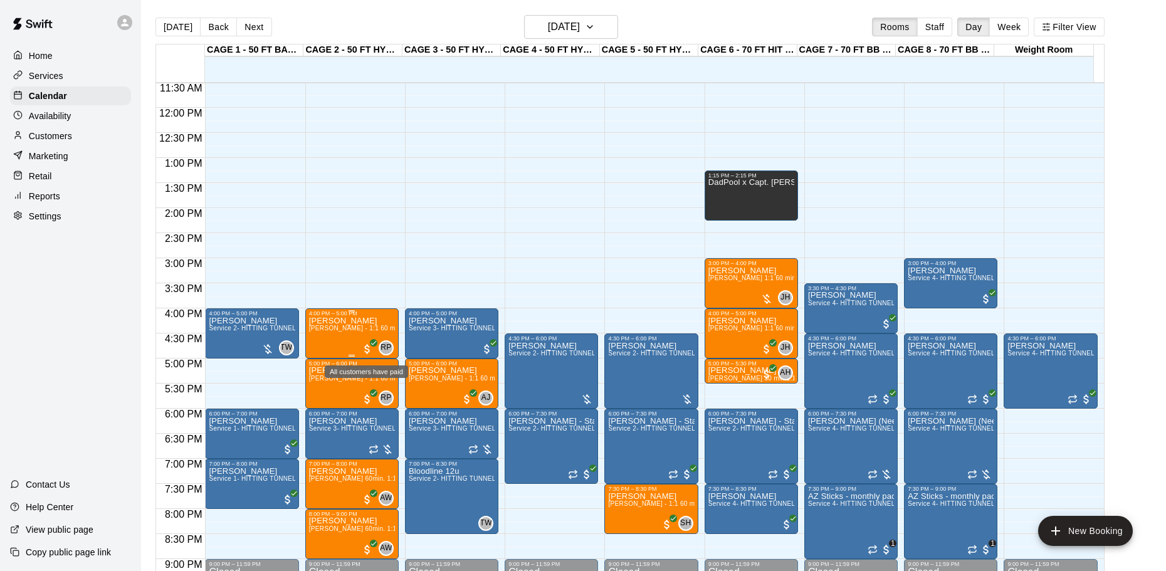 The height and width of the screenshot is (571, 1166). What do you see at coordinates (785, 373) in the screenshot?
I see `span: AH` at bounding box center [785, 373].